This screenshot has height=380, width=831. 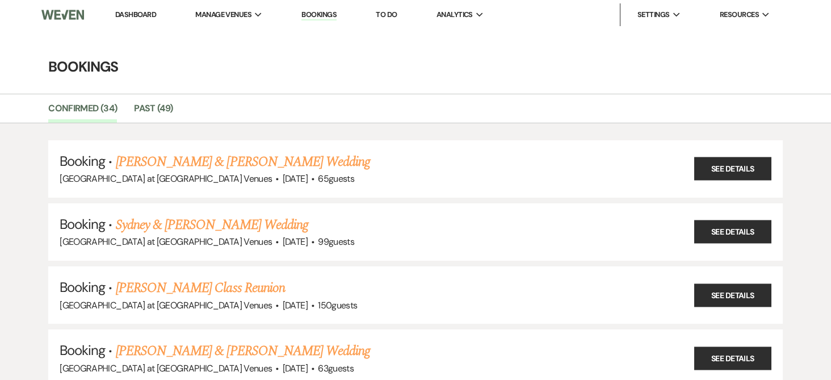 What do you see at coordinates (223, 15) in the screenshot?
I see `span: Manage Venues` at bounding box center [223, 15].